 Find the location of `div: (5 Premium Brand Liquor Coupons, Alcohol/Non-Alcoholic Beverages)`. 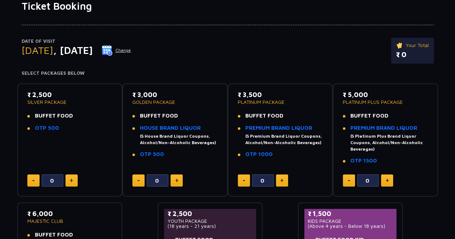

div: (5 Premium Brand Liquor Coupons, Alcohol/Non-Alcoholic Beverages) is located at coordinates (284, 139).